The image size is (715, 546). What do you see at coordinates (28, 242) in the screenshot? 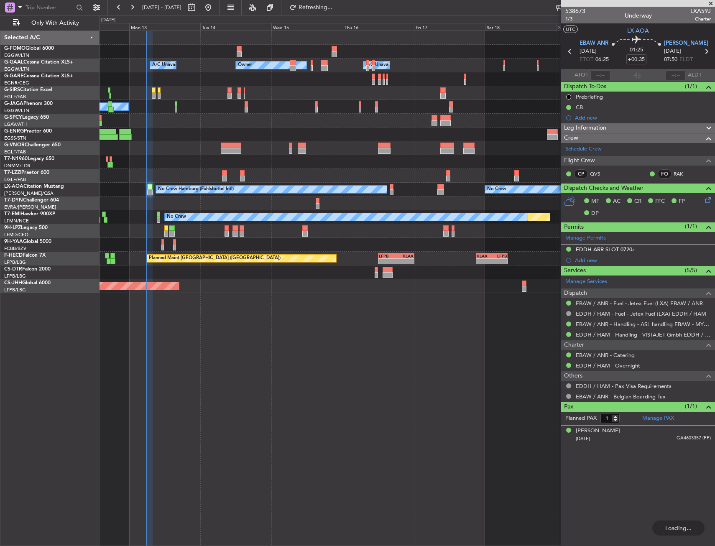
I see `a: 9H-YAAGlobal 5000` at bounding box center [28, 242].